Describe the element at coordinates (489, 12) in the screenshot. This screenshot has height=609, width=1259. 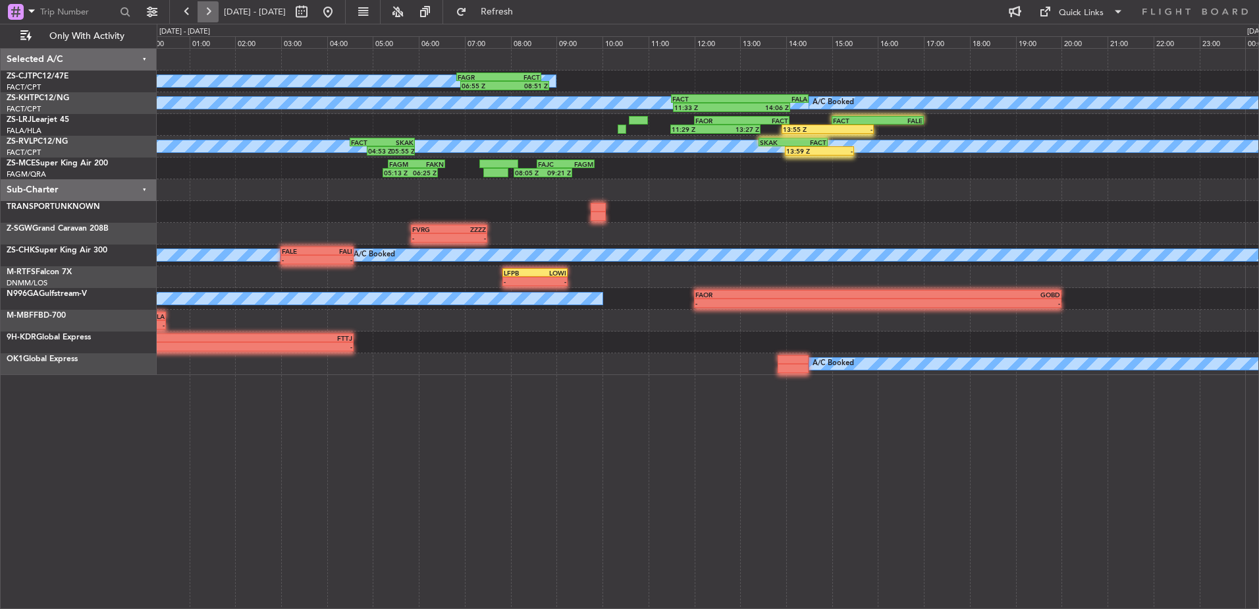
I see `button: Refresh` at that location.